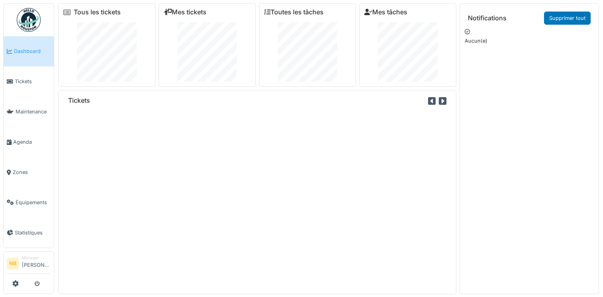  What do you see at coordinates (29, 202) in the screenshot?
I see `a: Équipements` at bounding box center [29, 202].